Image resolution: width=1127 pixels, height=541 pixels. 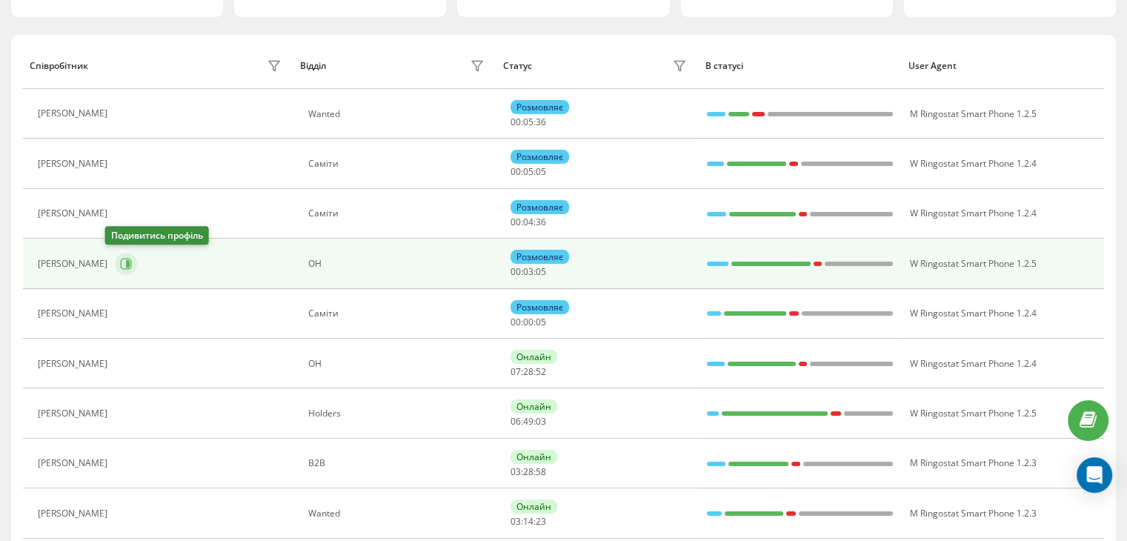 What do you see at coordinates (1095, 475) in the screenshot?
I see `div: Open Intercom Messenger` at bounding box center [1095, 475].